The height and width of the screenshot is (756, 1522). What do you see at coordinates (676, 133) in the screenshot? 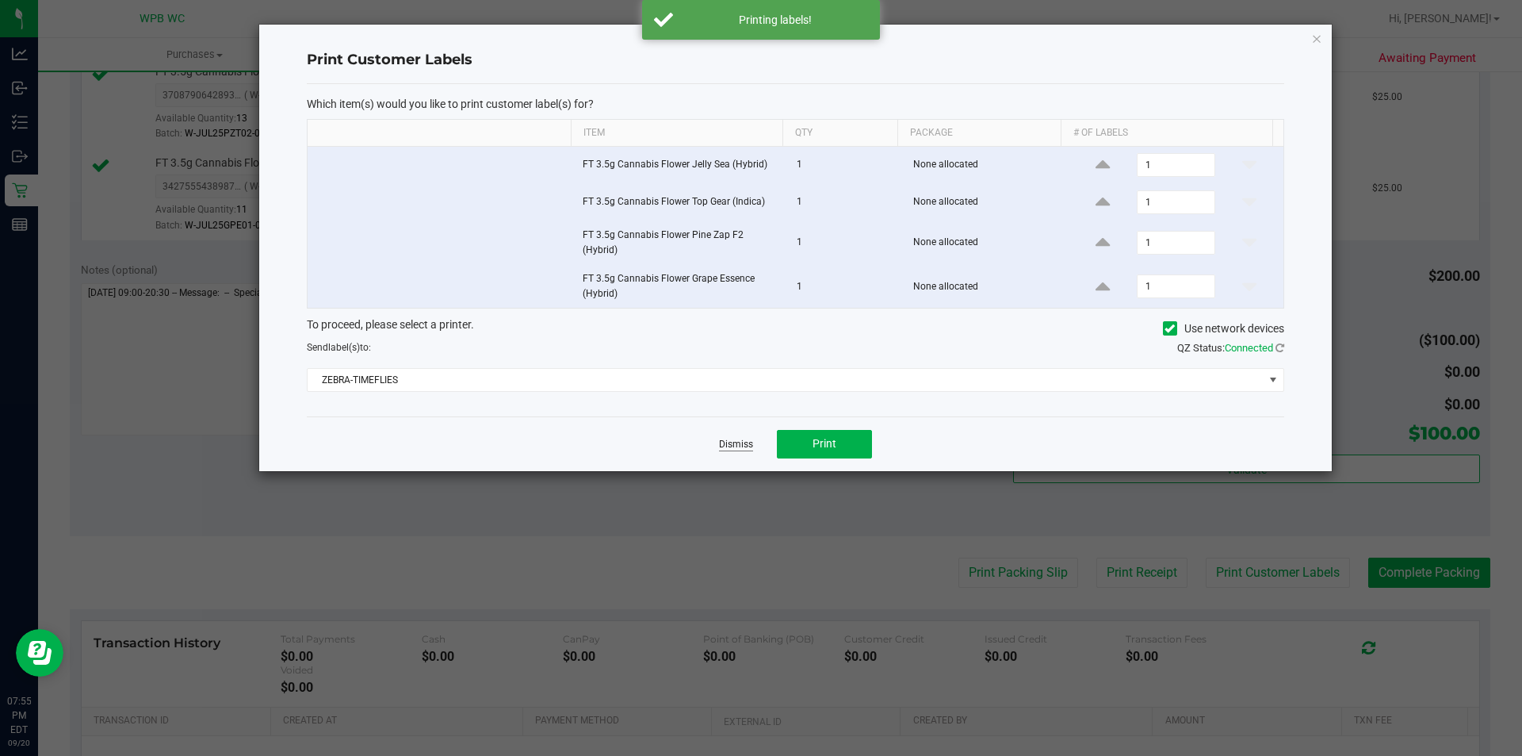
I see `th: Item` at bounding box center [676, 133].